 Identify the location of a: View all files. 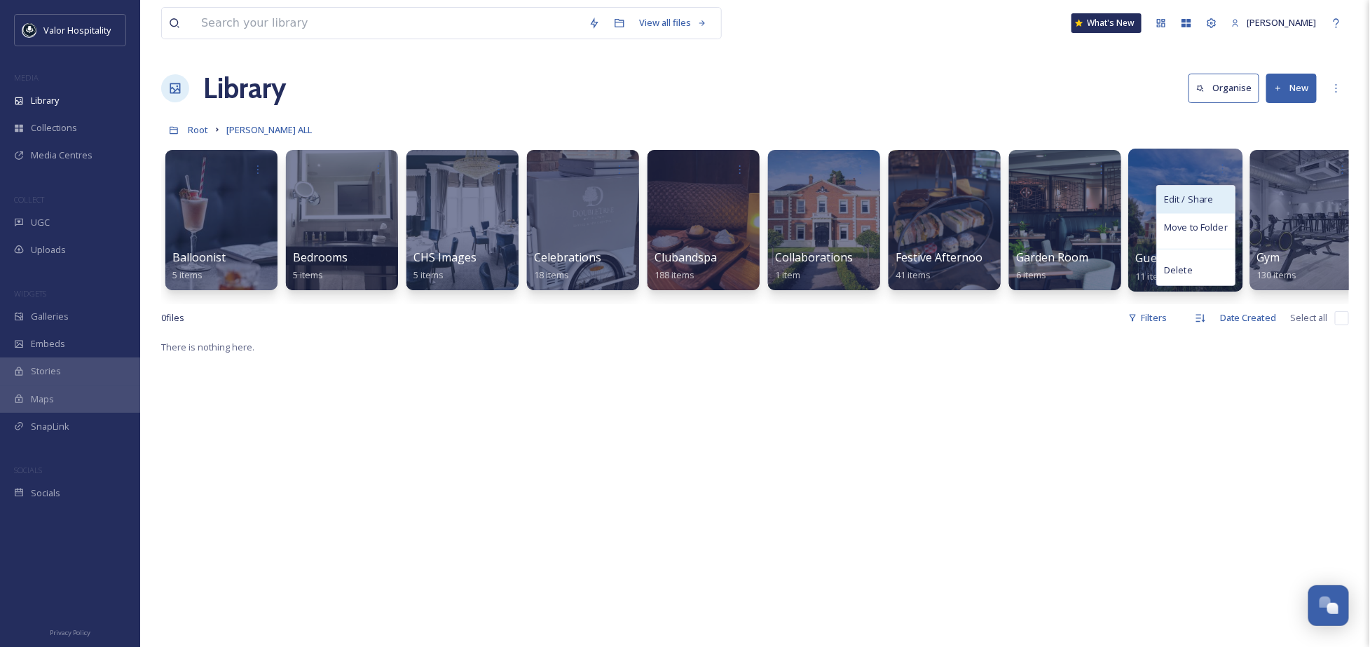
(673, 22).